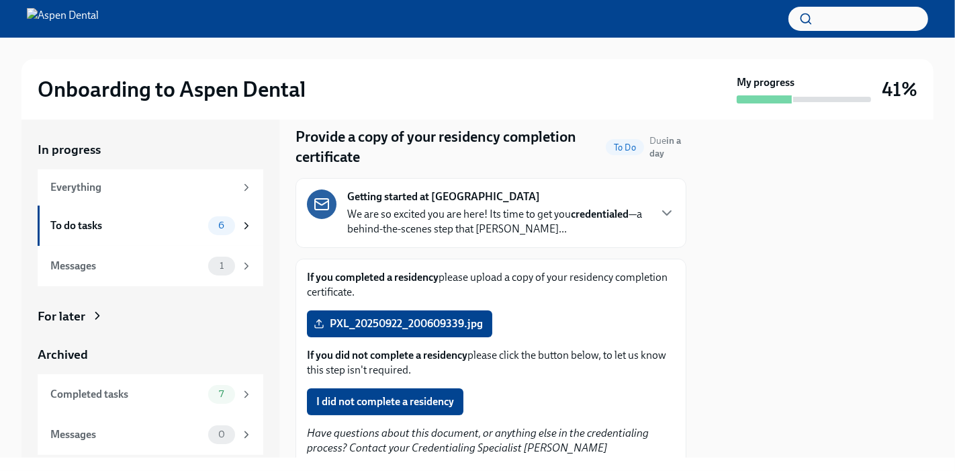  What do you see at coordinates (150, 226) in the screenshot?
I see `a: To do tasks6` at bounding box center [150, 226].